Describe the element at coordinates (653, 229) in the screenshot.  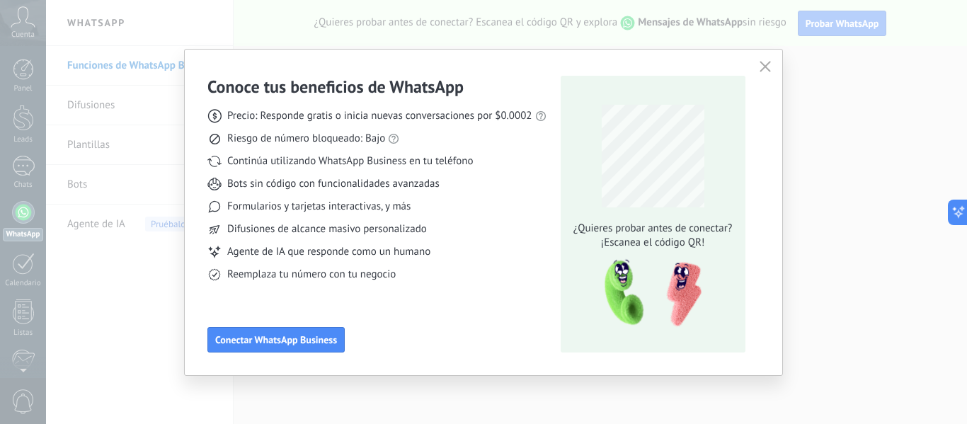
I see `span: ¿Quieres probar antes de conectar?` at that location.